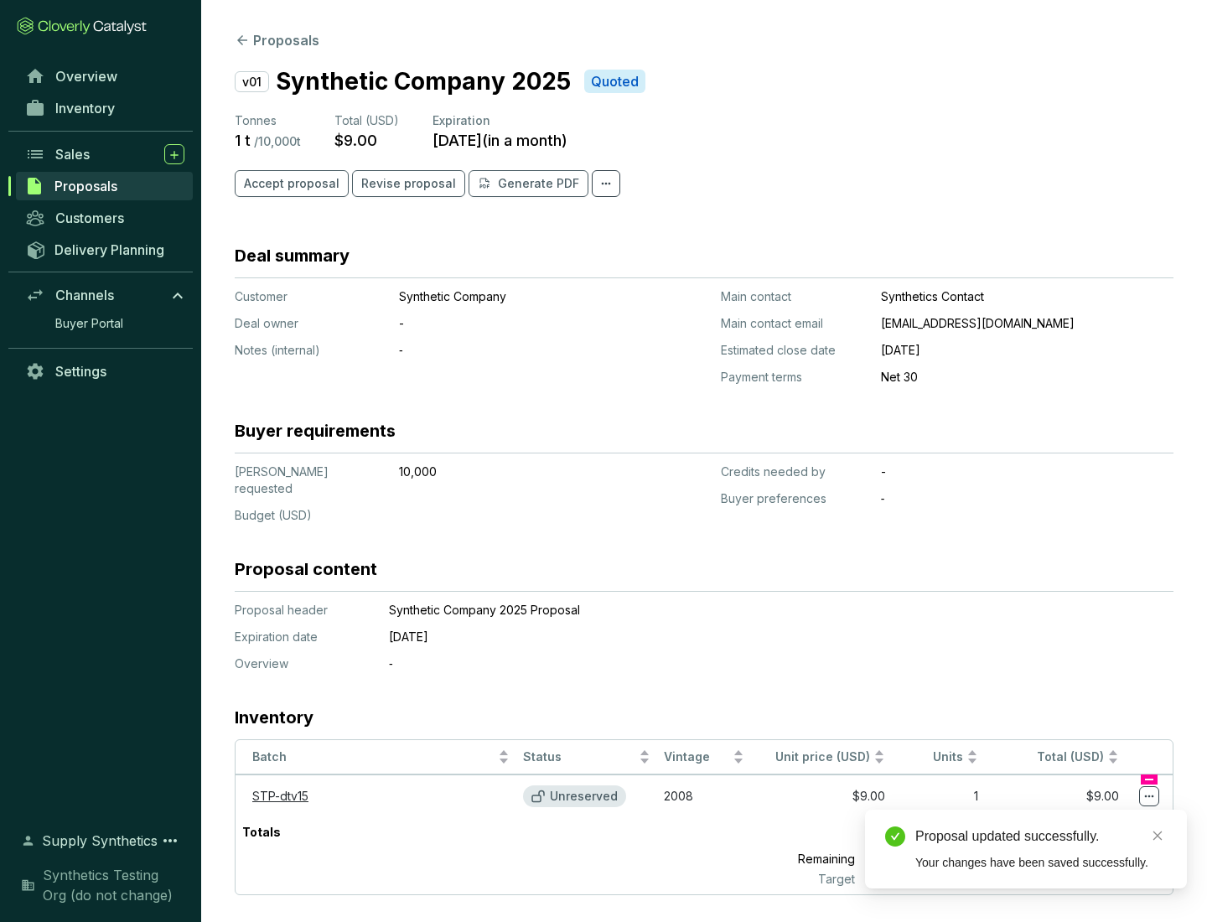  I want to click on h3: Buyer requirements, so click(315, 431).